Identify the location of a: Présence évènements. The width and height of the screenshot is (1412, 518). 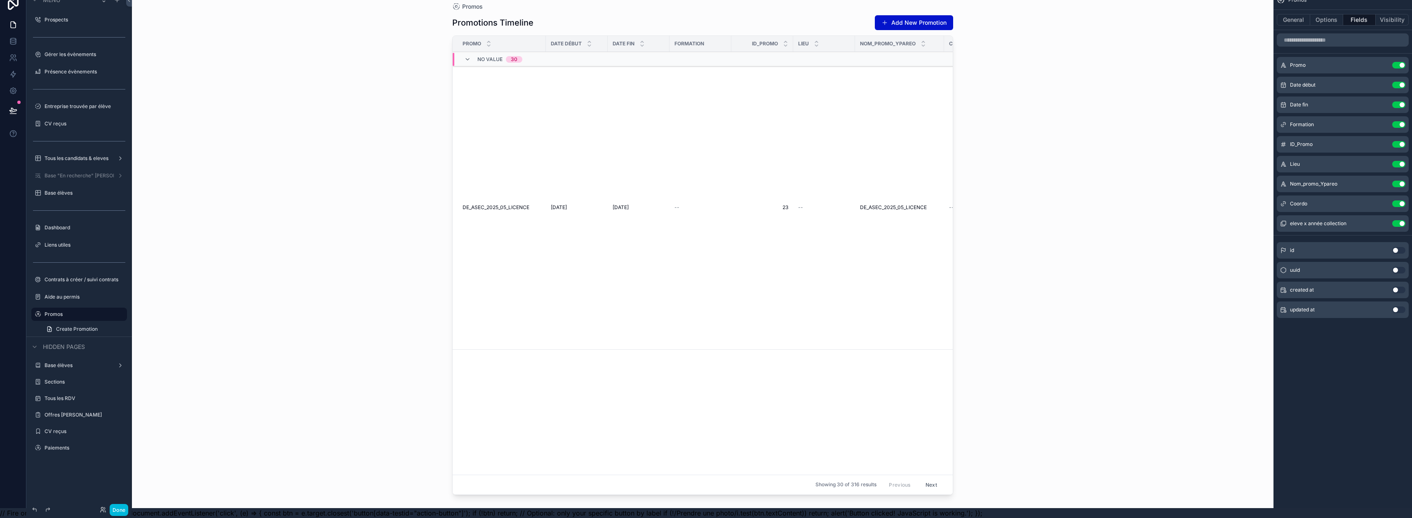
(83, 72).